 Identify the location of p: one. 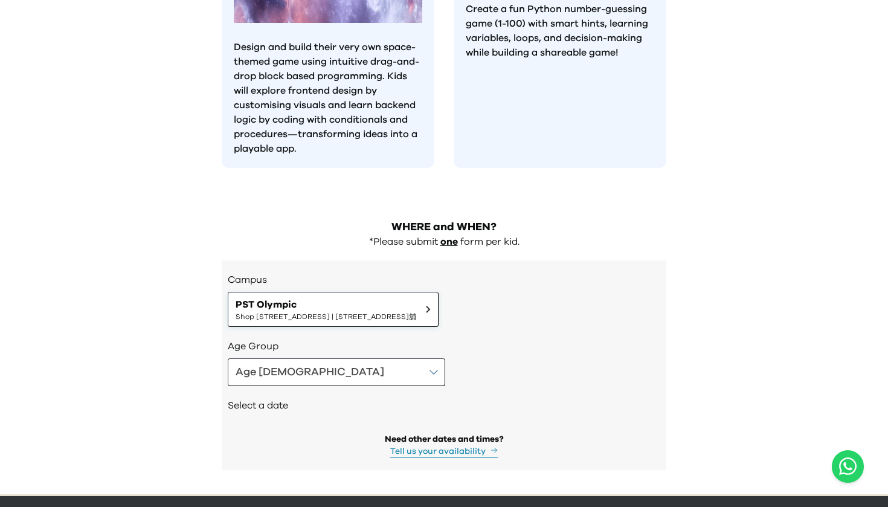
(449, 242).